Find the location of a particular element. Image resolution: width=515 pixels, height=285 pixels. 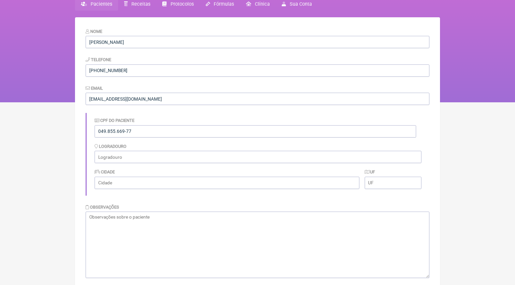

label: UF is located at coordinates (370, 171).